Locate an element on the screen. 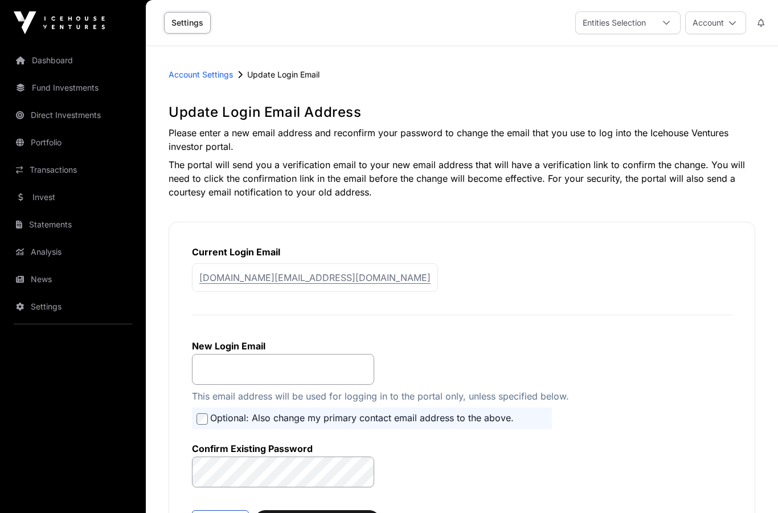  input: Optional: Also change my primary contact email address to the above. is located at coordinates (202, 419).